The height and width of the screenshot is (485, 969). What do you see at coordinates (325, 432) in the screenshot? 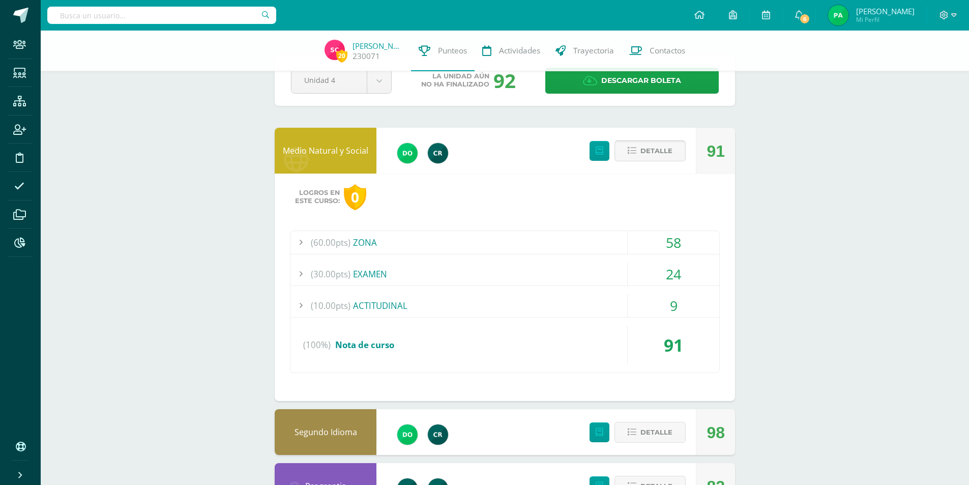
I see `div: Segundo Idioma` at bounding box center [325, 432].